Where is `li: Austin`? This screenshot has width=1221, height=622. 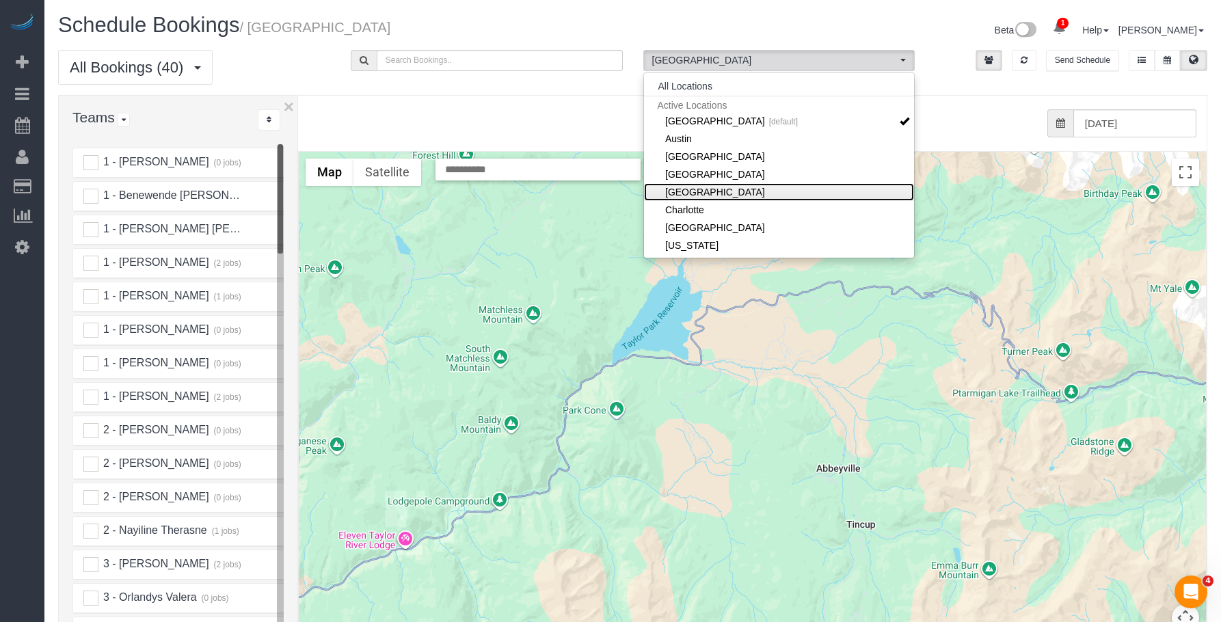 li: Austin is located at coordinates (779, 139).